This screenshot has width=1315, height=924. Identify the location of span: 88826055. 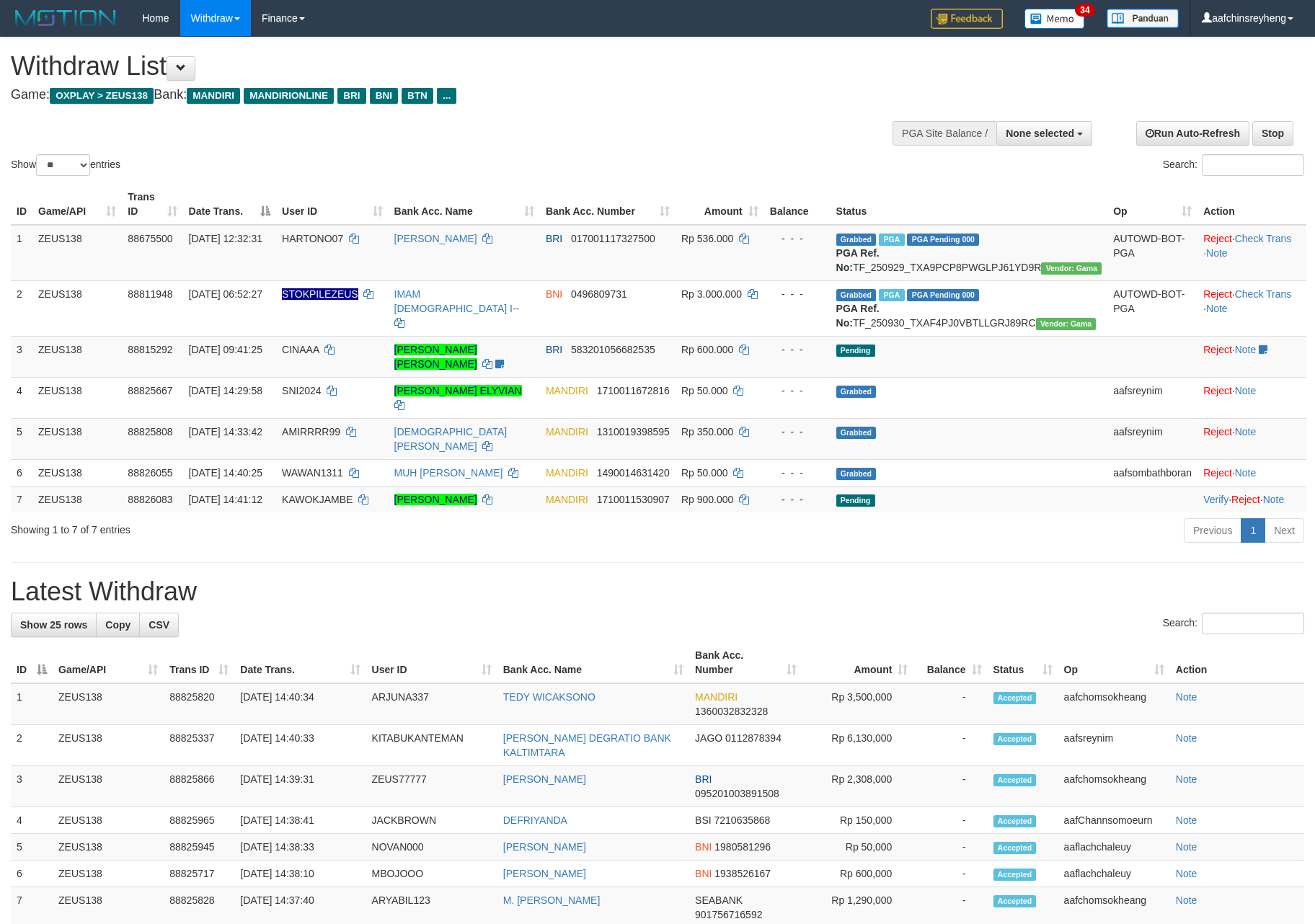
(150, 473).